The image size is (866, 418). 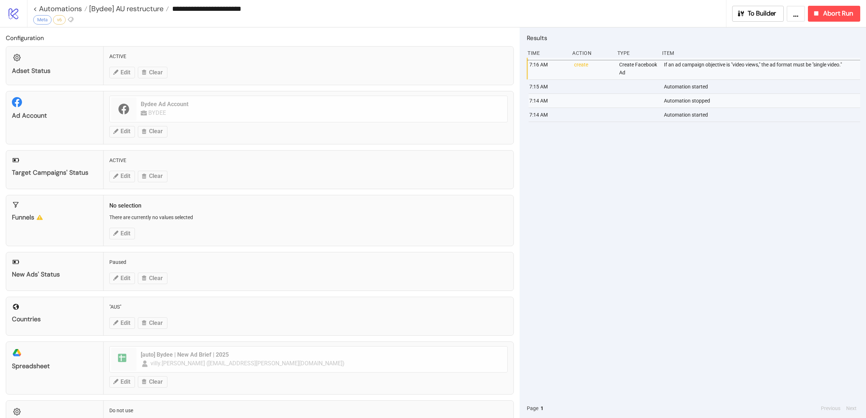 I want to click on div: Automation stopped, so click(x=762, y=101).